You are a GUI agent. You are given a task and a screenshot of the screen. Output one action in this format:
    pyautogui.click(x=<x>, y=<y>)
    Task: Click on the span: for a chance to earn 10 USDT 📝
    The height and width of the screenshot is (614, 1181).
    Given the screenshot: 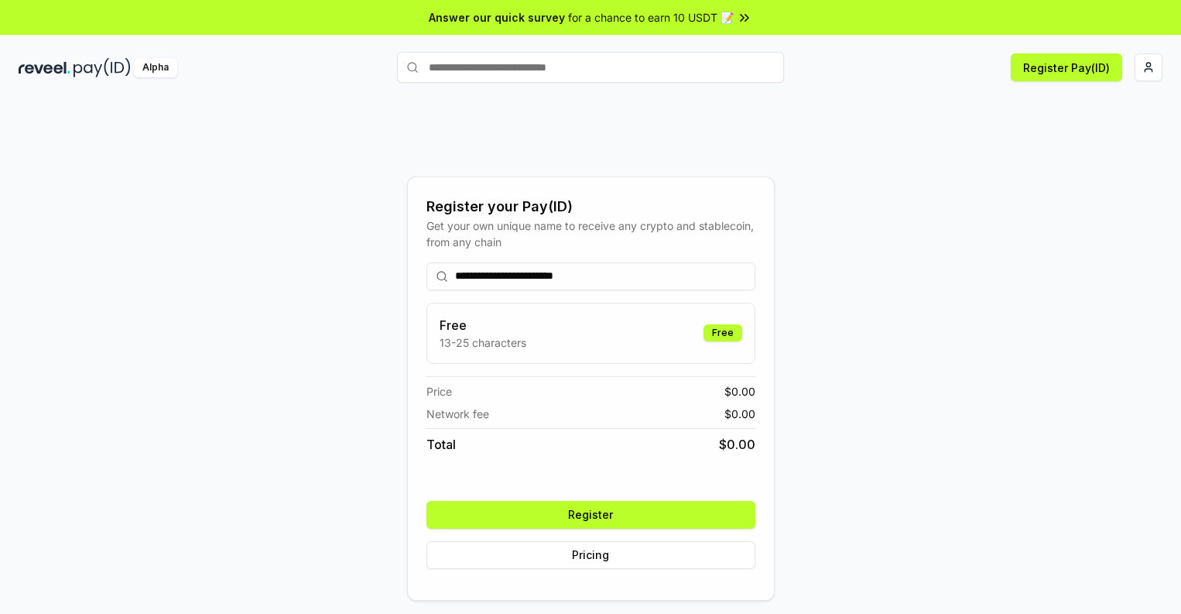 What is the action you would take?
    pyautogui.click(x=651, y=17)
    